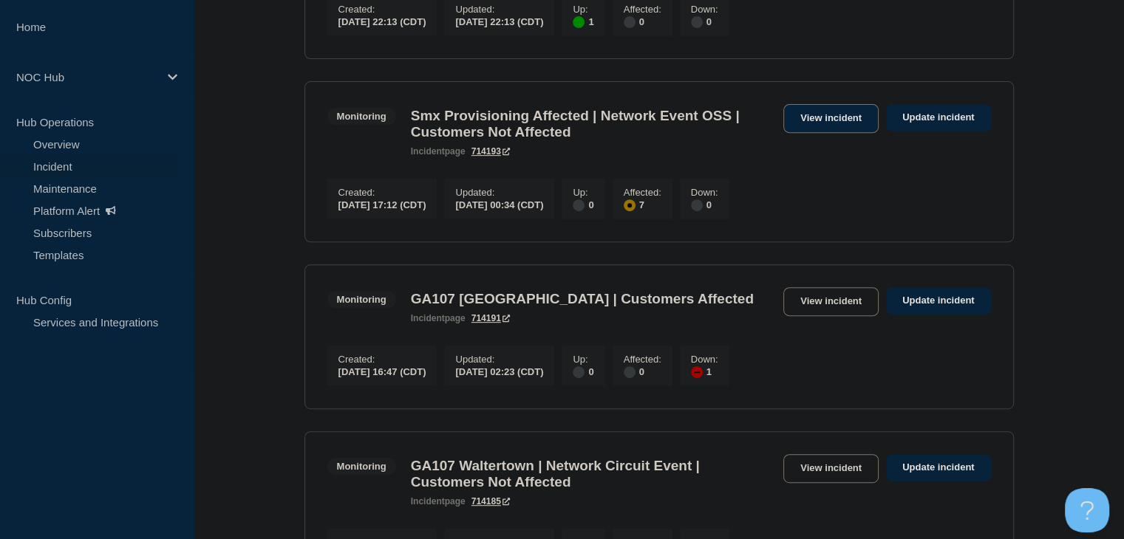 The height and width of the screenshot is (539, 1124). Describe the element at coordinates (593, 124) in the screenshot. I see `h3: Smx Provisioning Affected | Network Event OSS | Customers Not Affected` at that location.